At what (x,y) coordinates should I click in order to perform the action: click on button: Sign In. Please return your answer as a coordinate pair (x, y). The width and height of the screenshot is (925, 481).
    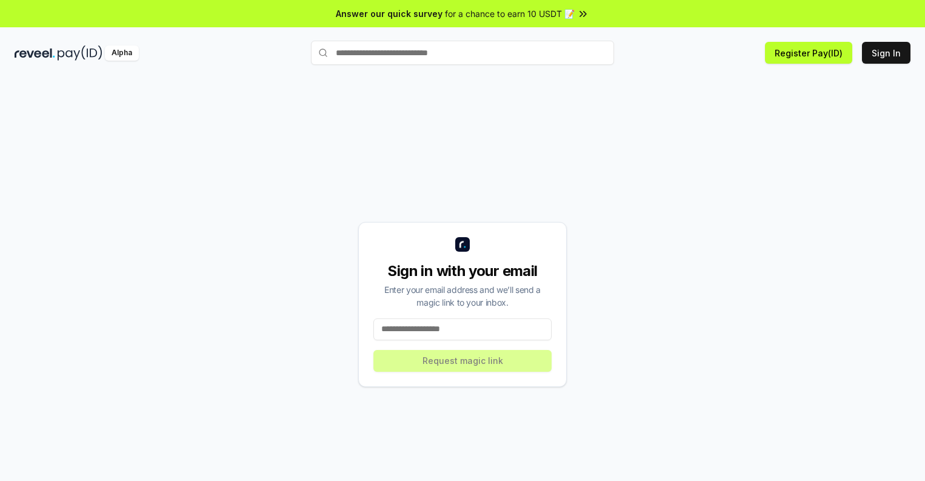
    Looking at the image, I should click on (886, 53).